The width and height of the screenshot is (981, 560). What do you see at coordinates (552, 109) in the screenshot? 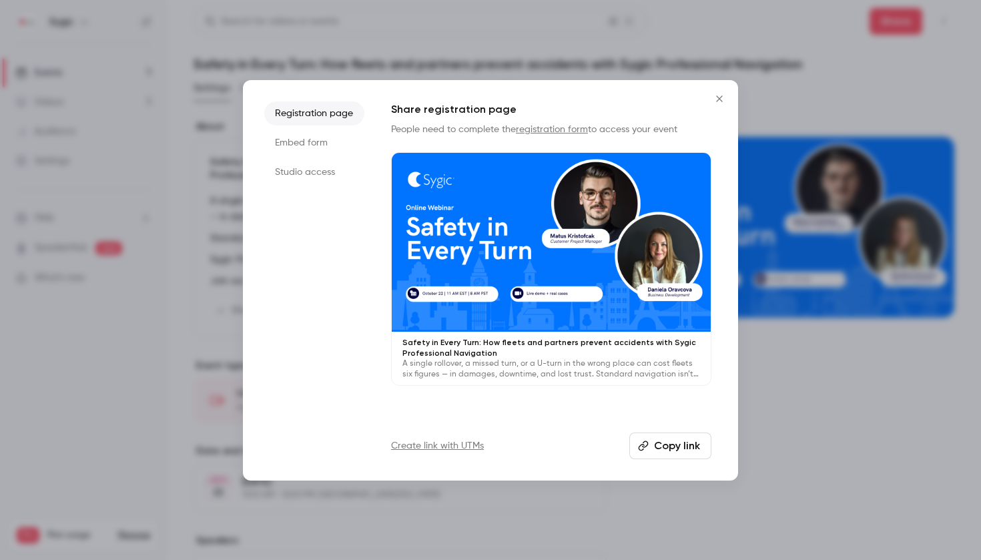
I see `h1: Share registration page` at bounding box center [552, 109].